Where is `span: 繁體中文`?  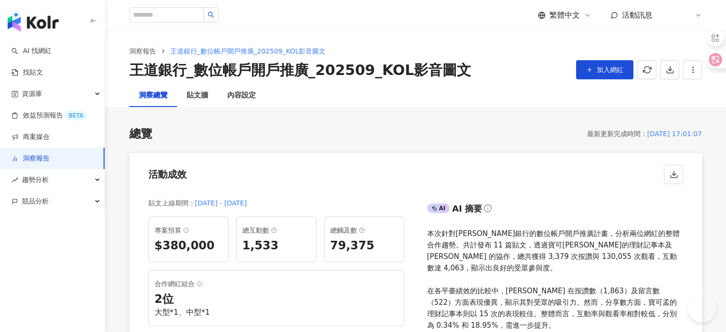
span: 繁體中文 is located at coordinates (565, 15).